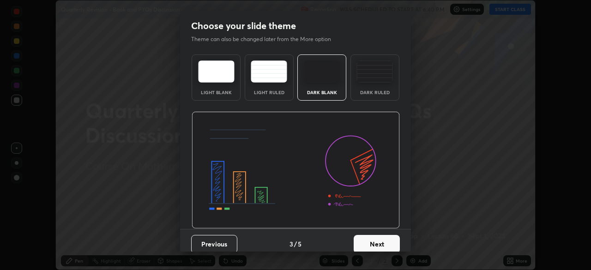 This screenshot has width=591, height=270. I want to click on h2: Choose your slide theme, so click(243, 26).